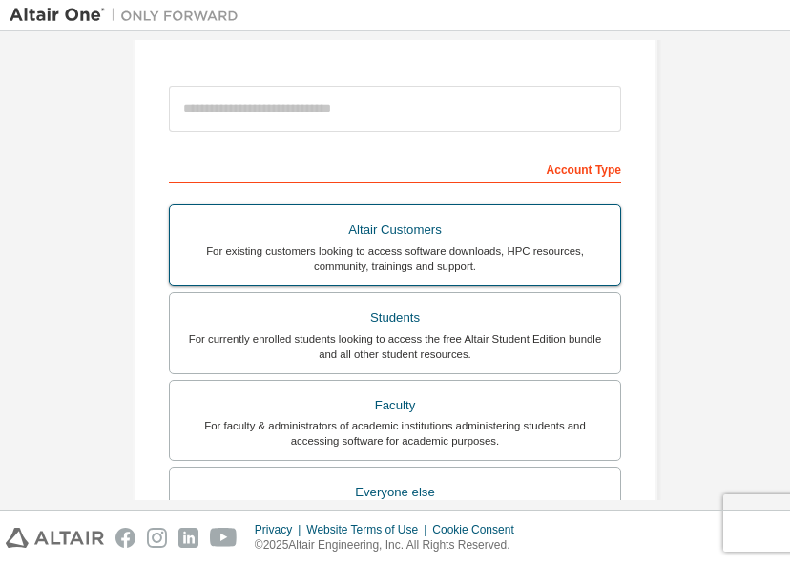 Image resolution: width=790 pixels, height=565 pixels. What do you see at coordinates (390, 545) in the screenshot?
I see `p: © 2025 Altair Engineering, Inc. All Rights Reserved.` at bounding box center [390, 545].